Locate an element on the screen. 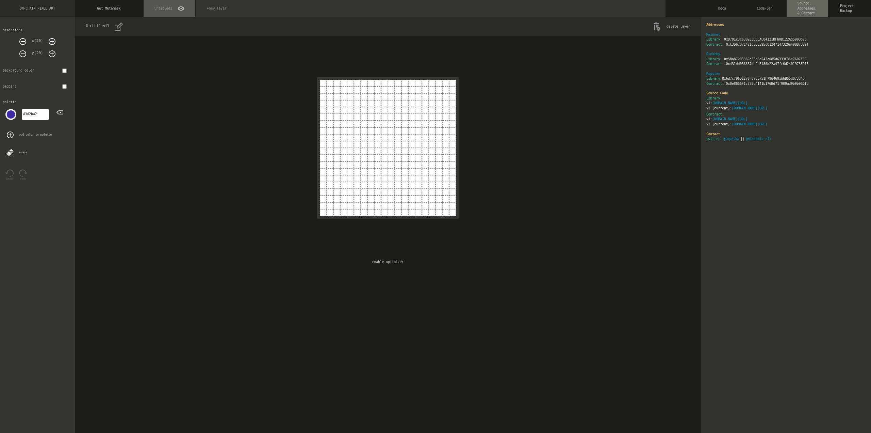 The width and height of the screenshot is (871, 433). button: undo is located at coordinates (10, 175).